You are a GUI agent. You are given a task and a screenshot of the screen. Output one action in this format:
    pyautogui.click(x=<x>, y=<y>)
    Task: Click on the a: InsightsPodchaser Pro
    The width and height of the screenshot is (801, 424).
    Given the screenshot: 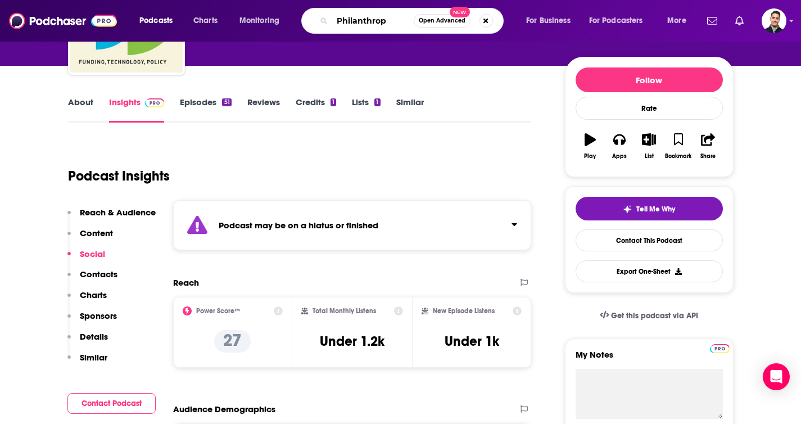 What is the action you would take?
    pyautogui.click(x=137, y=110)
    